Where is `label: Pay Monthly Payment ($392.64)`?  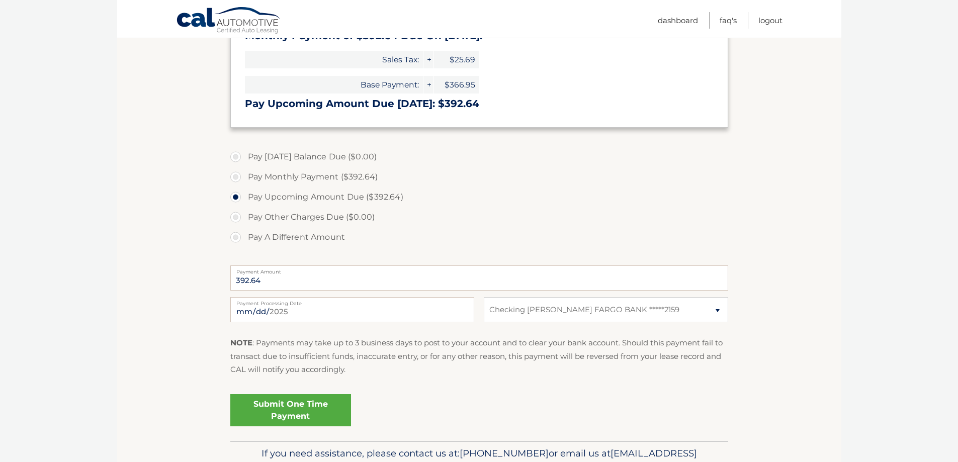
label: Pay Monthly Payment ($392.64) is located at coordinates (479, 177).